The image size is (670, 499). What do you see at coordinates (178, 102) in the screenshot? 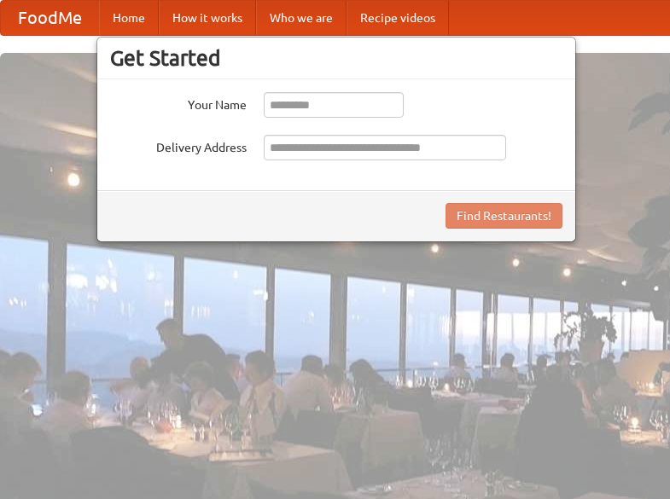
I see `label: Your Name` at bounding box center [178, 102].